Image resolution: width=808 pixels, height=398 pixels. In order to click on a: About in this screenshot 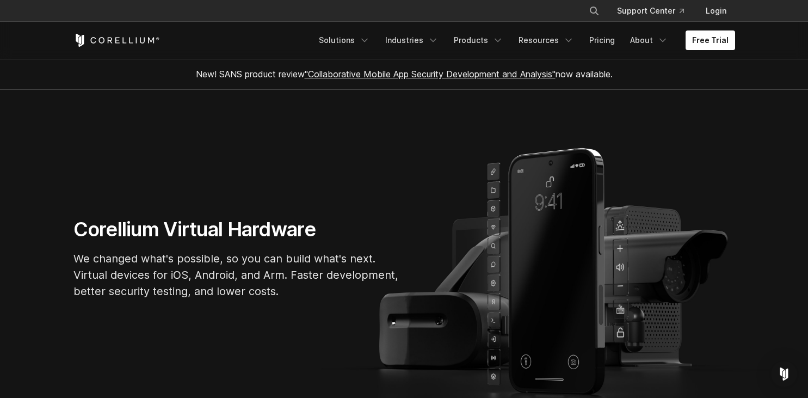, I will do `click(649, 40)`.